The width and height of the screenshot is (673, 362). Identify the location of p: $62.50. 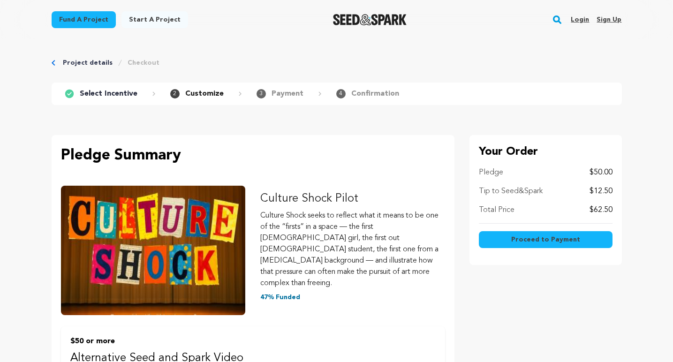
(601, 210).